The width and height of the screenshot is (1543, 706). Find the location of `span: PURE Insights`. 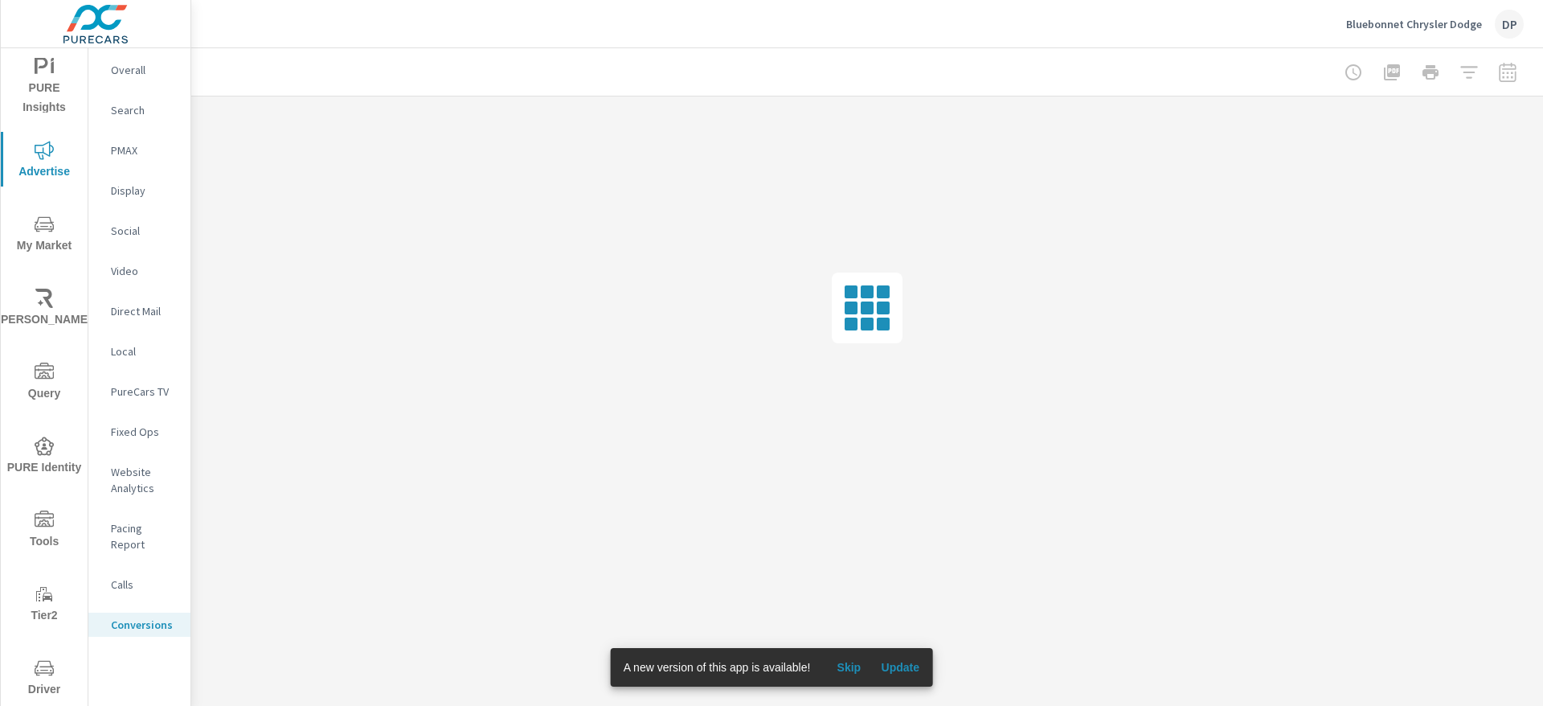

span: PURE Insights is located at coordinates (44, 87).